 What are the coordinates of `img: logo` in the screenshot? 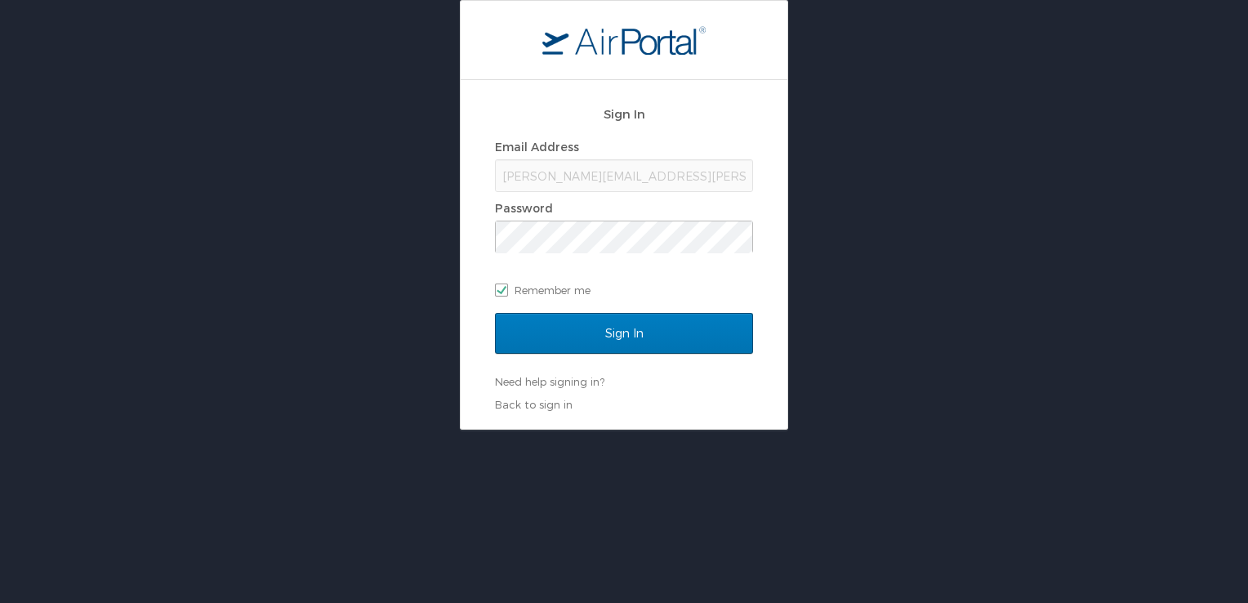 It's located at (624, 40).